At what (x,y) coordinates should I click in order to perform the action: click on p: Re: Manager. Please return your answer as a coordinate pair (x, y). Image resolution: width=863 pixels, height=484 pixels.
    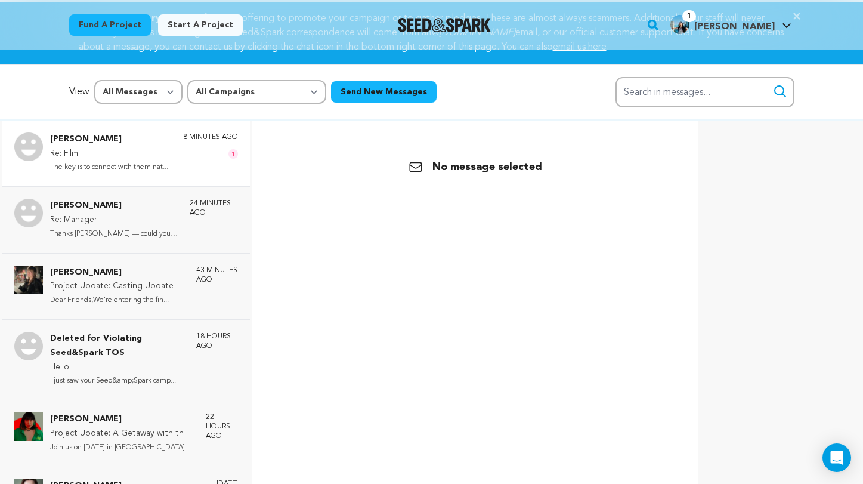
    Looking at the image, I should click on (114, 220).